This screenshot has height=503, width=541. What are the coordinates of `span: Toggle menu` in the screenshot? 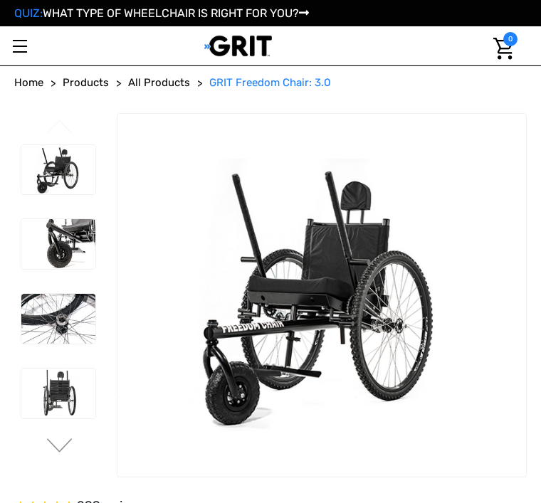 It's located at (20, 46).